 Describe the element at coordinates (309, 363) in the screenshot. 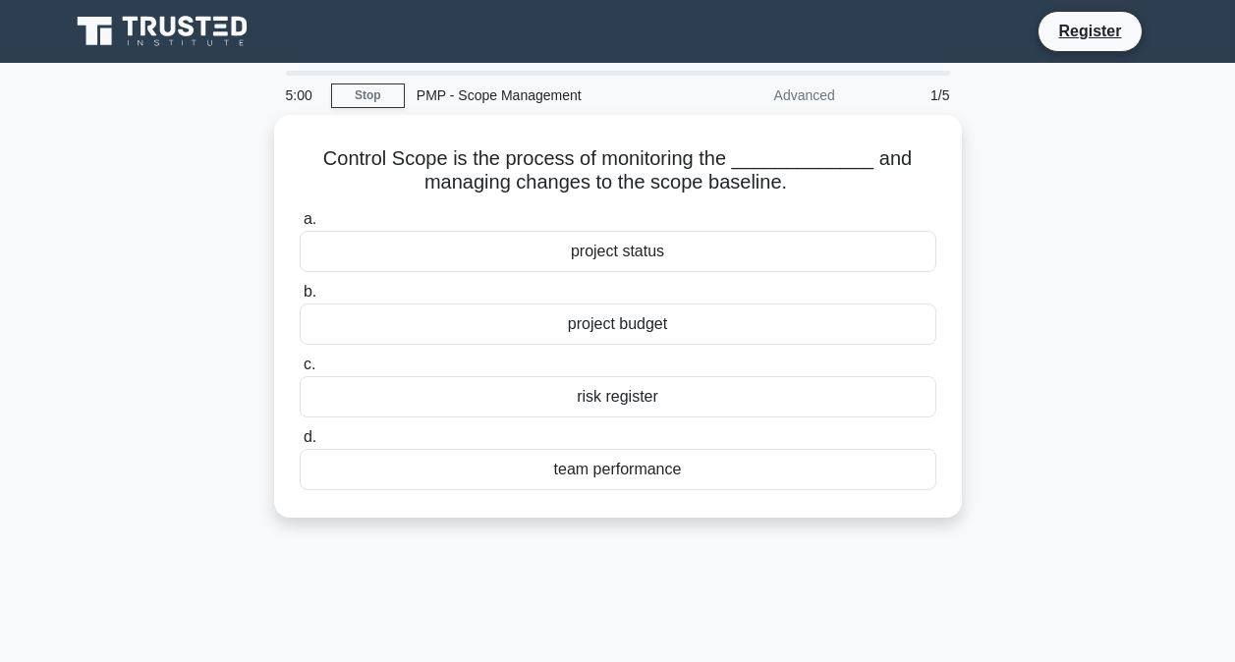

I see `span: c.` at that location.